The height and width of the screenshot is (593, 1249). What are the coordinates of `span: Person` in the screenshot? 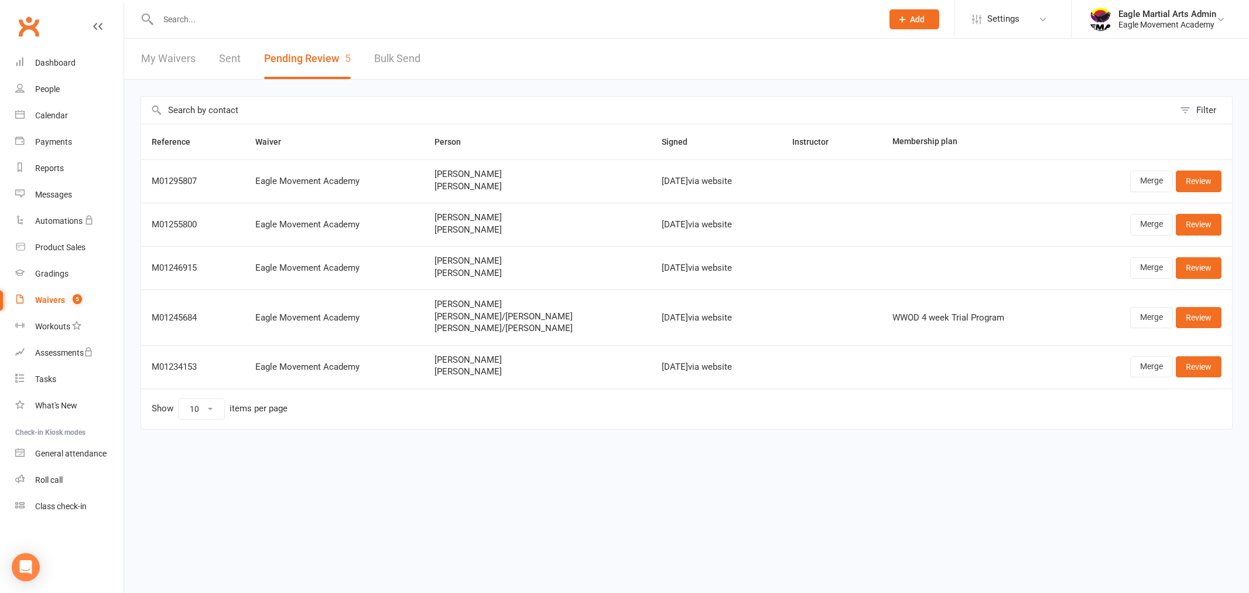 It's located at (454, 142).